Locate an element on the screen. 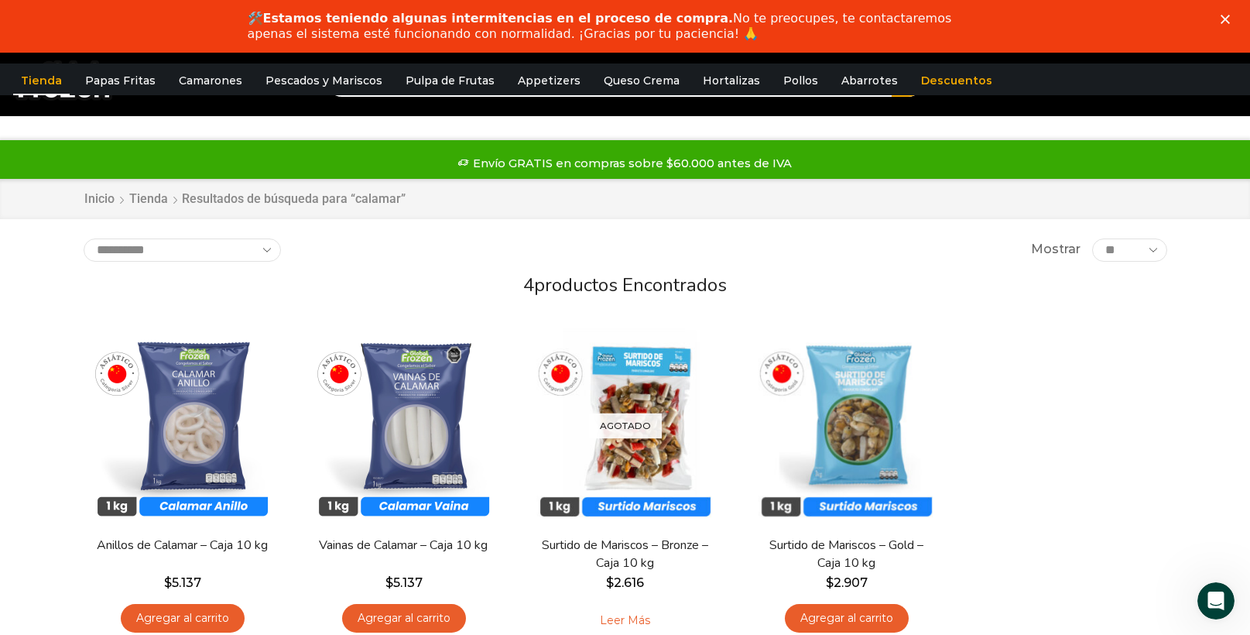 This screenshot has width=1250, height=635. a: Inicio is located at coordinates (99, 199).